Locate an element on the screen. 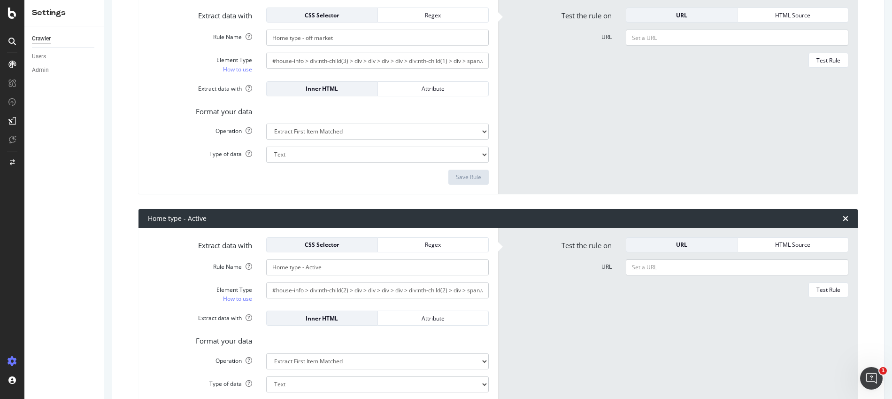  a: Users is located at coordinates (64, 56).